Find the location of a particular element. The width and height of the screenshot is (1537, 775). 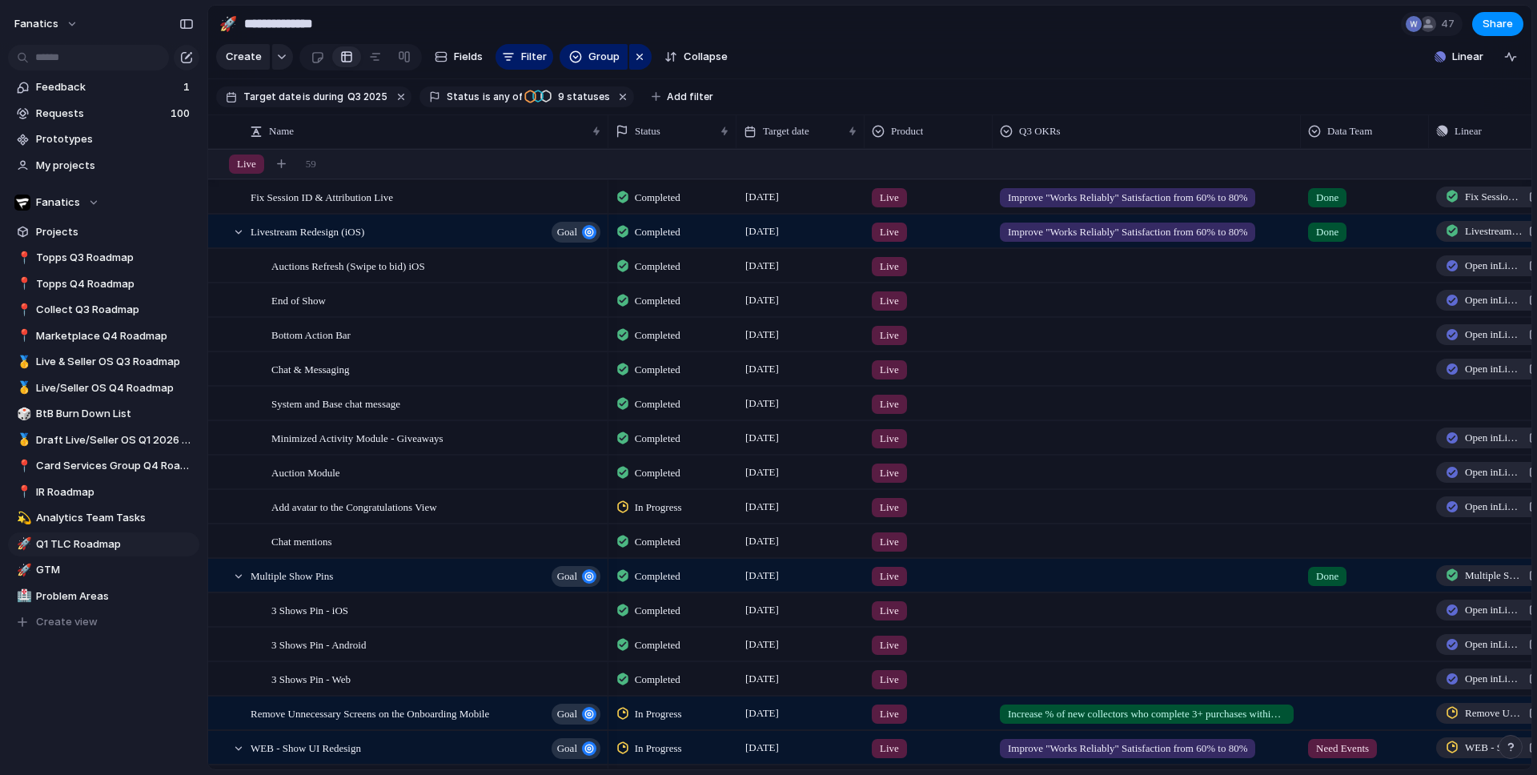

span: Remove Unnecessary Screens on the Onboarding Mobile is located at coordinates (370, 713).